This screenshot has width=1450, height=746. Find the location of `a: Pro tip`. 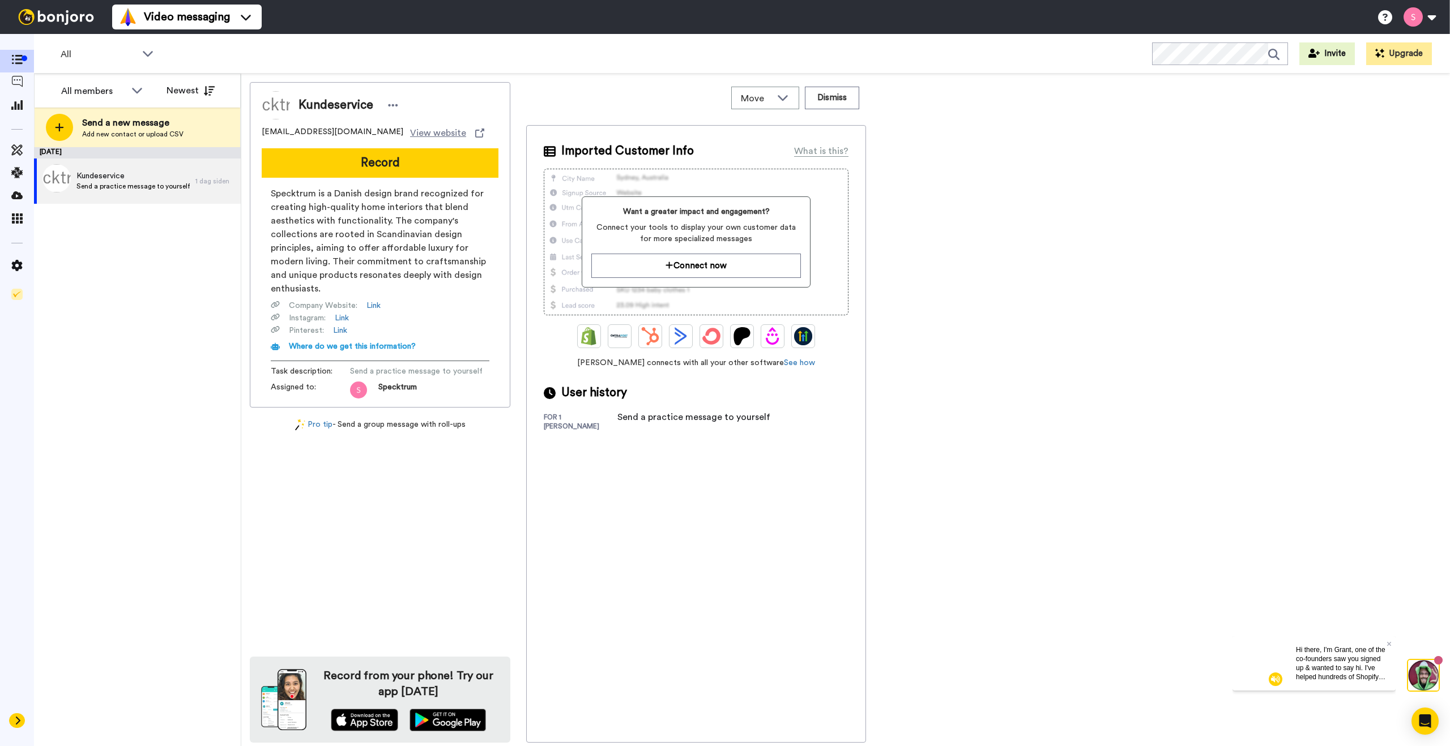

a: Pro tip is located at coordinates (314, 425).